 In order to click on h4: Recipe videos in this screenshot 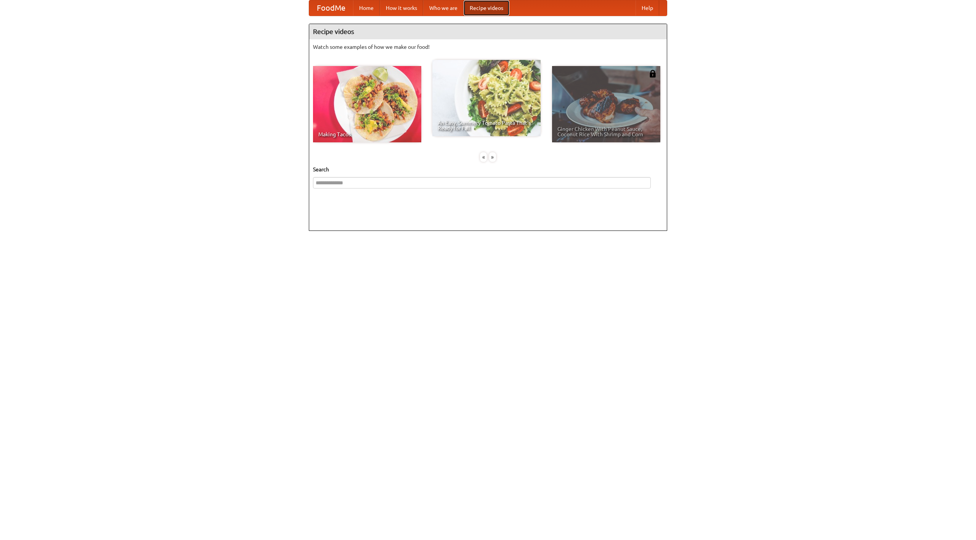, I will do `click(488, 32)`.